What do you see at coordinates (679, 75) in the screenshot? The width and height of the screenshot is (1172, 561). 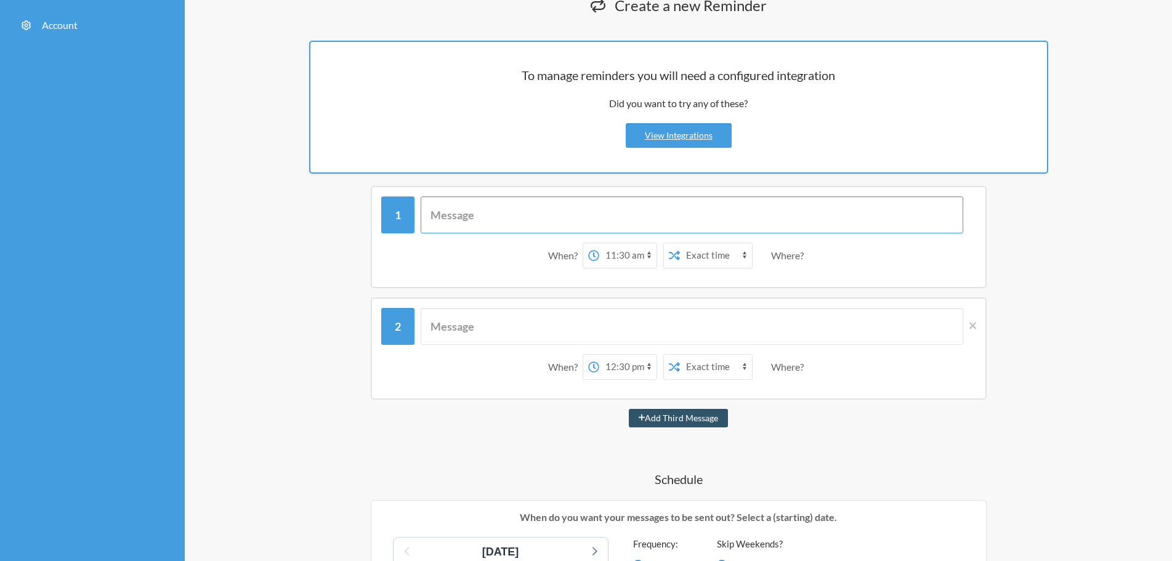 I see `h2: To manage reminders you will need a configured integration` at bounding box center [679, 75].